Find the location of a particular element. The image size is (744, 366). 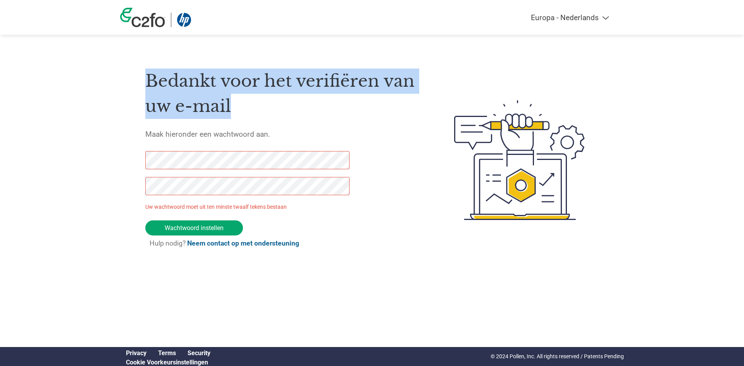

h5: Maak hieronder een wachtwoord aan. is located at coordinates (281, 134).